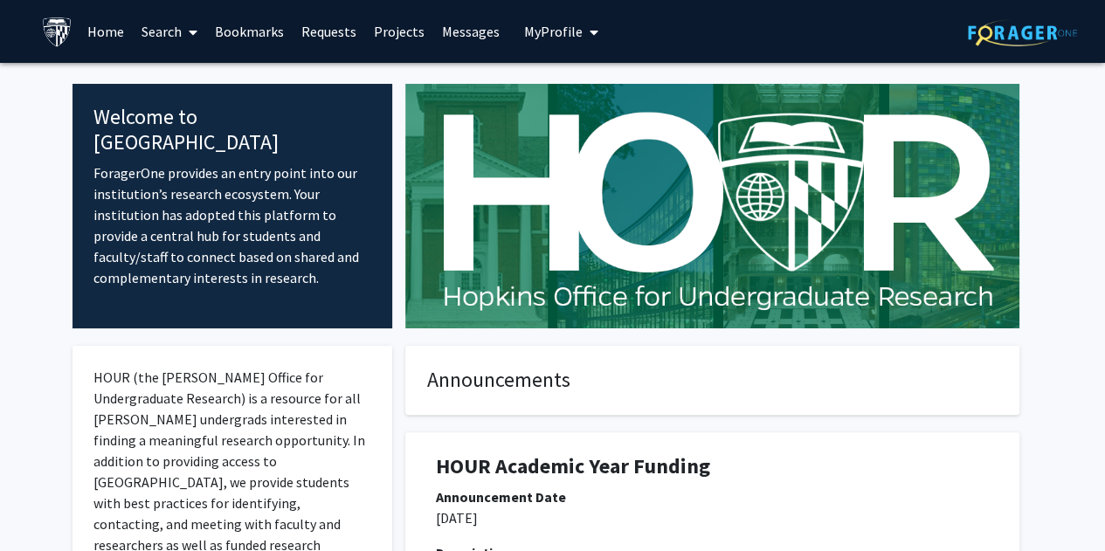 The width and height of the screenshot is (1105, 551). Describe the element at coordinates (553, 31) in the screenshot. I see `span: My Profile` at that location.